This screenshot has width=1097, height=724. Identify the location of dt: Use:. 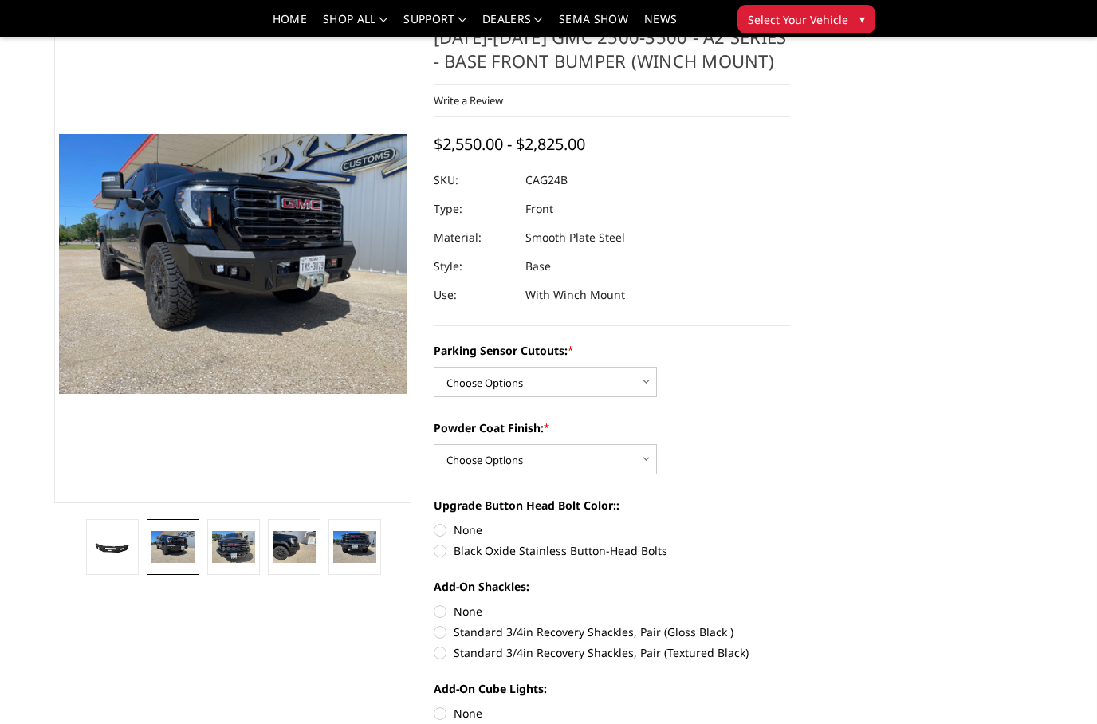
(473, 295).